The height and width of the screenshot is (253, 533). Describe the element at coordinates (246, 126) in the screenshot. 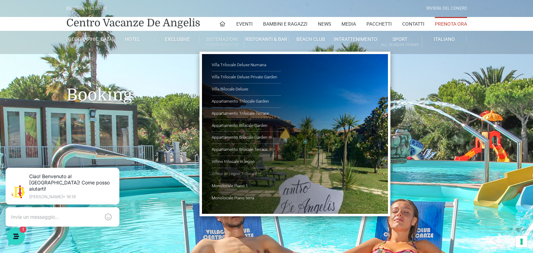

I see `a: Appartamento Bilocale Garden` at that location.